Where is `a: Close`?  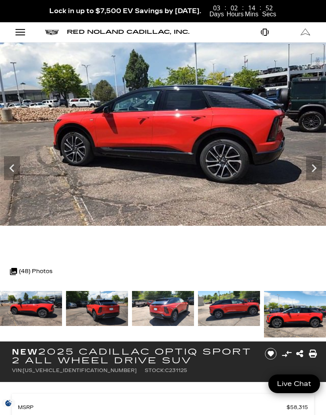
a: Close is located at coordinates (317, 9).